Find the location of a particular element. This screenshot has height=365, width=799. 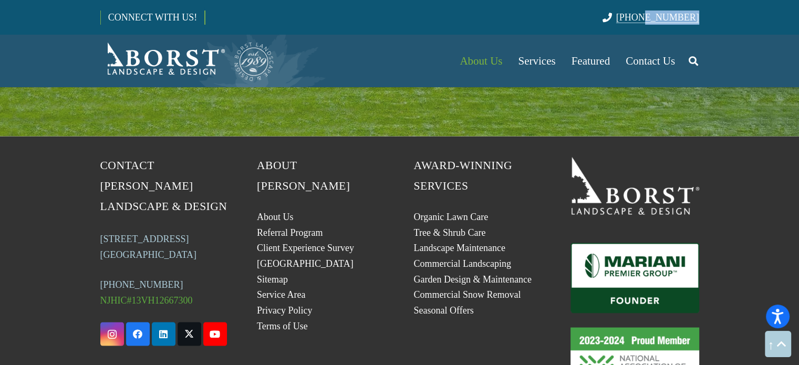

a: Borst-Logo is located at coordinates (188, 61).